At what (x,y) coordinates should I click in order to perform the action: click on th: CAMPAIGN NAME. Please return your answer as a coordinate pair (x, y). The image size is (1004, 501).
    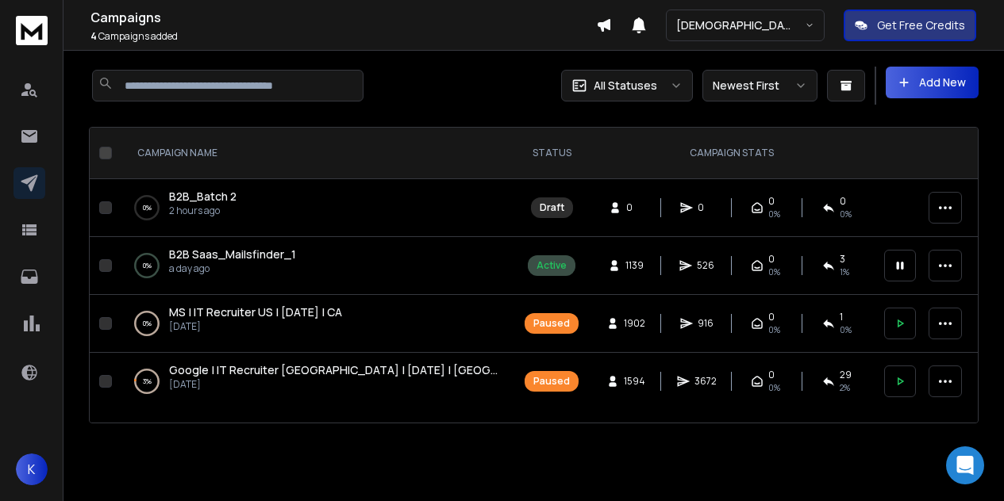
    Looking at the image, I should click on (317, 153).